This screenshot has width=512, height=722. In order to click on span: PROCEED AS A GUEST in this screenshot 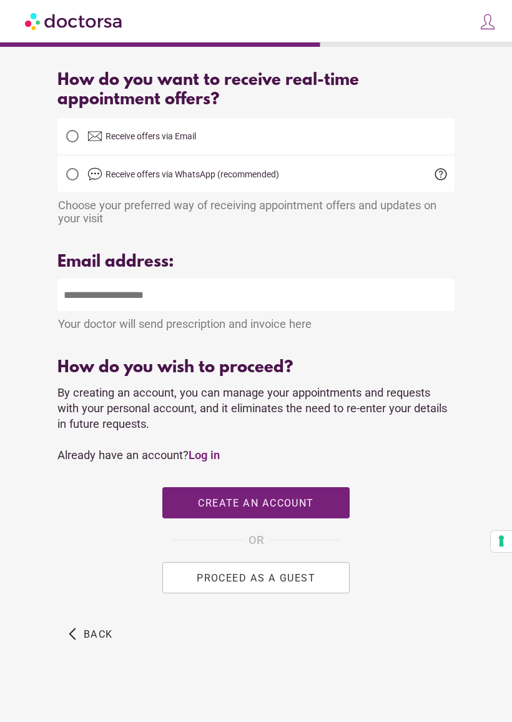, I will do `click(256, 577)`.